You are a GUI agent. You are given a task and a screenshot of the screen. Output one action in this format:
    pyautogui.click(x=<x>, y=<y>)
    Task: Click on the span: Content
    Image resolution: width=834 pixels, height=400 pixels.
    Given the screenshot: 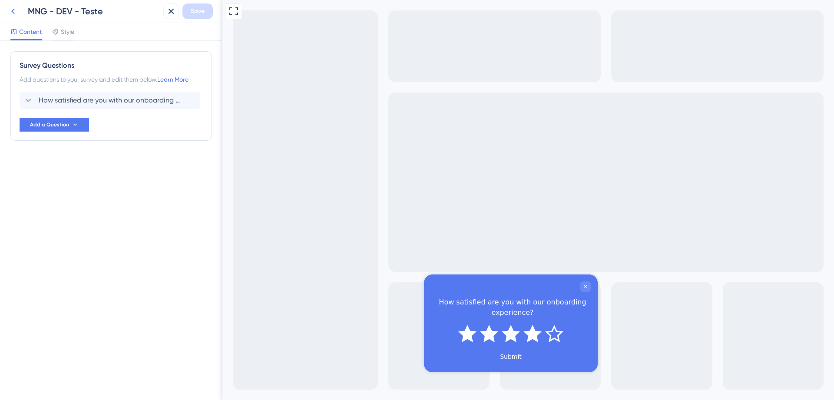 What is the action you would take?
    pyautogui.click(x=30, y=32)
    